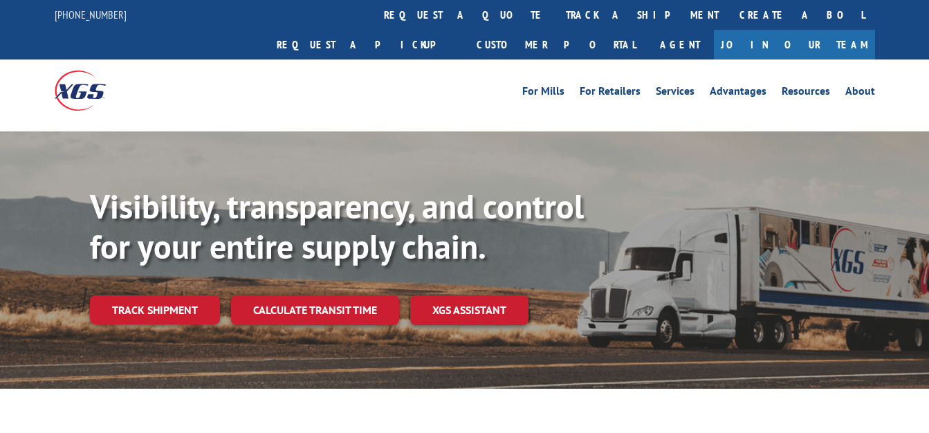  Describe the element at coordinates (860, 93) in the screenshot. I see `a: About` at that location.